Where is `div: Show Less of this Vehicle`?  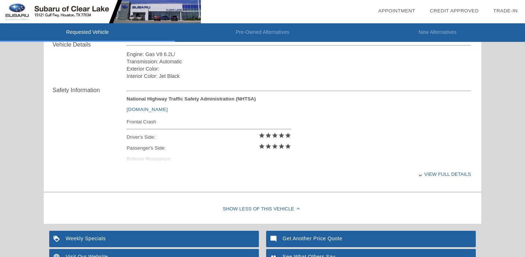
div: Show Less of this Vehicle is located at coordinates (263, 210).